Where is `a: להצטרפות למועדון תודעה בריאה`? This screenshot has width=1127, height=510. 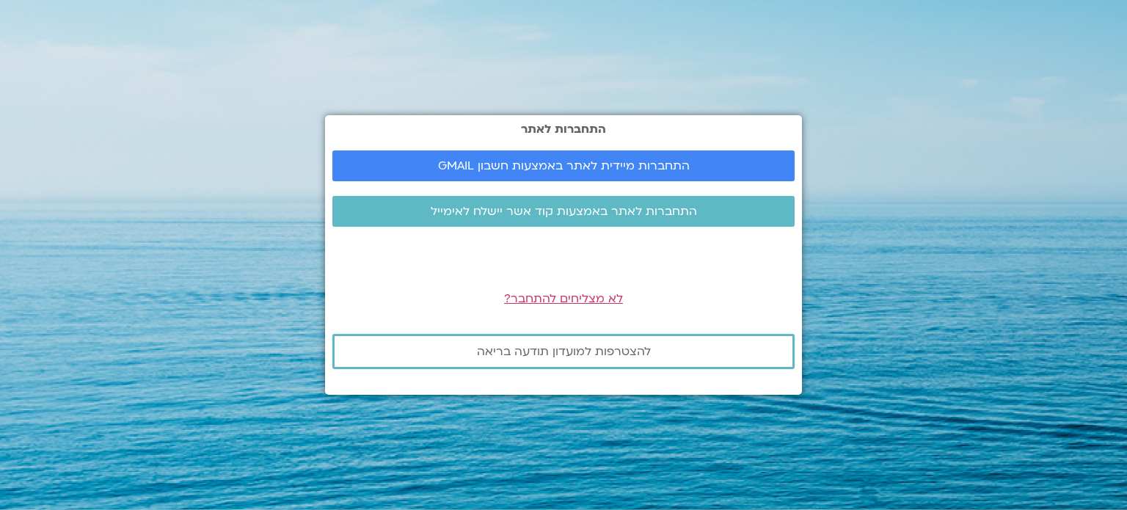 a: להצטרפות למועדון תודעה בריאה is located at coordinates (564, 352).